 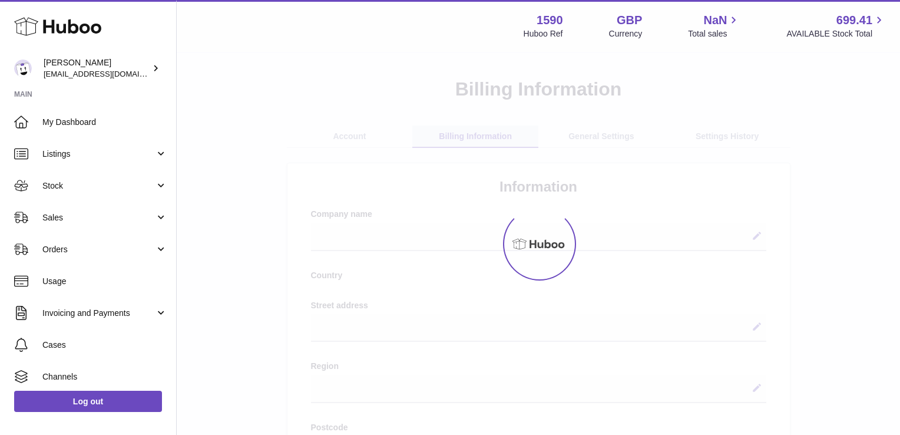 I want to click on span: NaN, so click(x=715, y=20).